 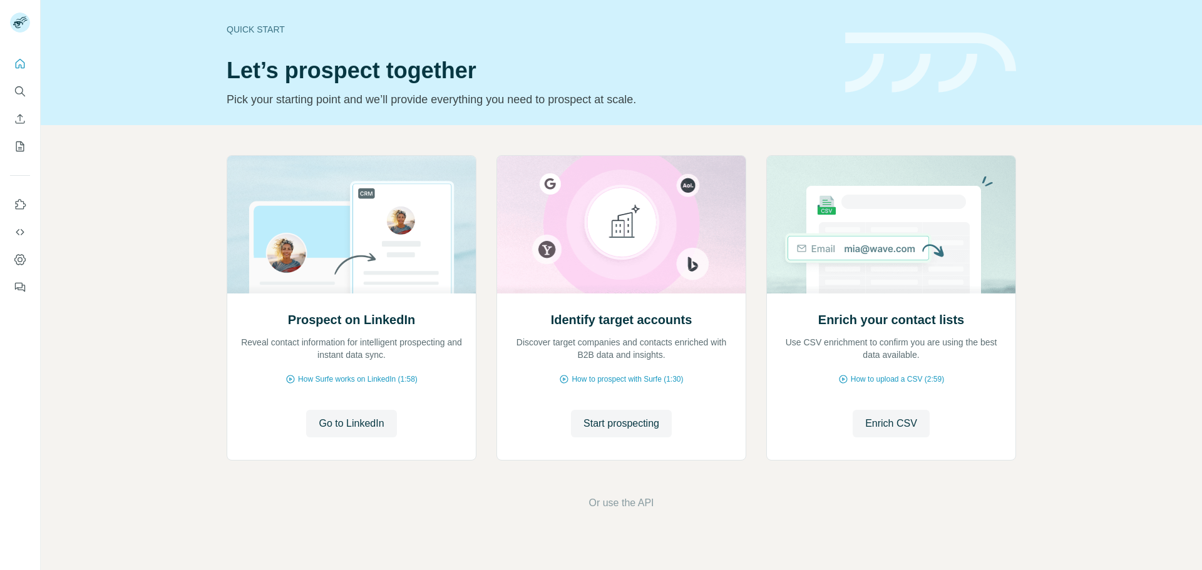 What do you see at coordinates (621, 225) in the screenshot?
I see `img: Identify target accounts` at bounding box center [621, 225].